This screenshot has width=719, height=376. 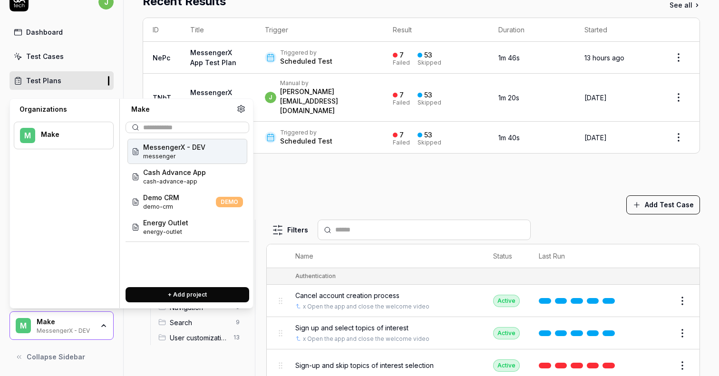 What do you see at coordinates (174, 182) in the screenshot?
I see `span: Project ID: 0DU4` at bounding box center [174, 182].